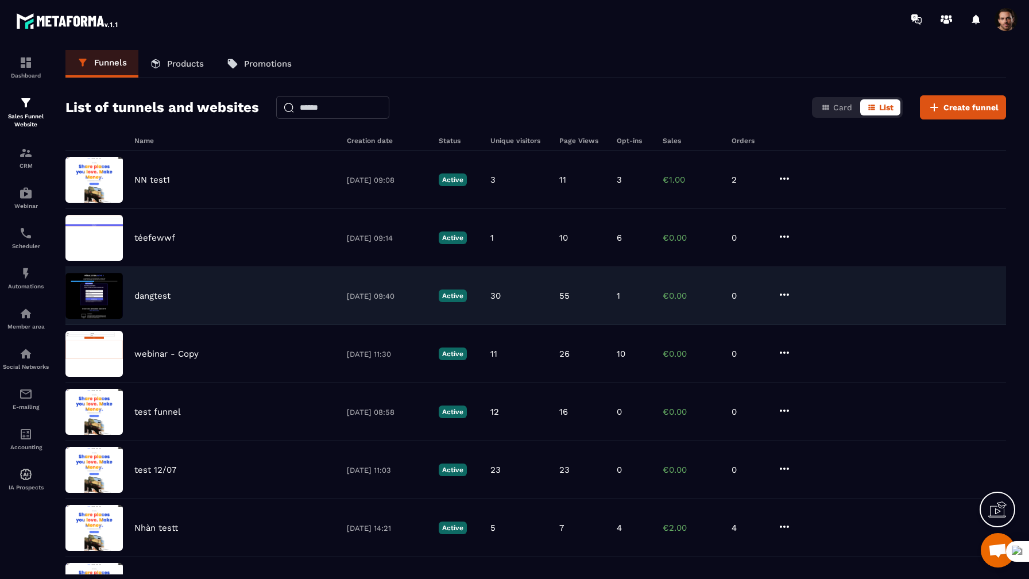 The width and height of the screenshot is (1029, 579). Describe the element at coordinates (748, 141) in the screenshot. I see `h6: Orders` at that location.